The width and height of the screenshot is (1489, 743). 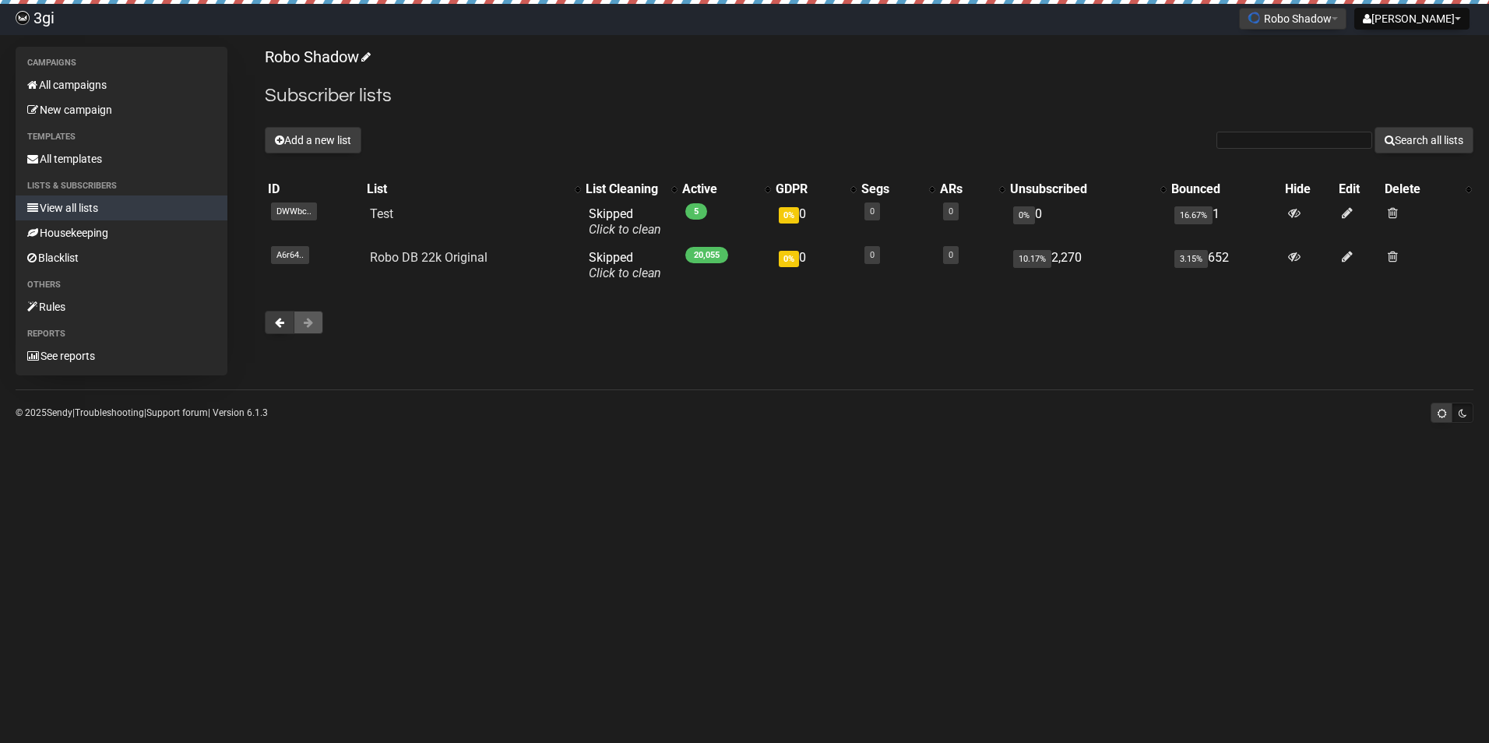 What do you see at coordinates (467, 189) in the screenshot?
I see `div: List` at bounding box center [467, 189].